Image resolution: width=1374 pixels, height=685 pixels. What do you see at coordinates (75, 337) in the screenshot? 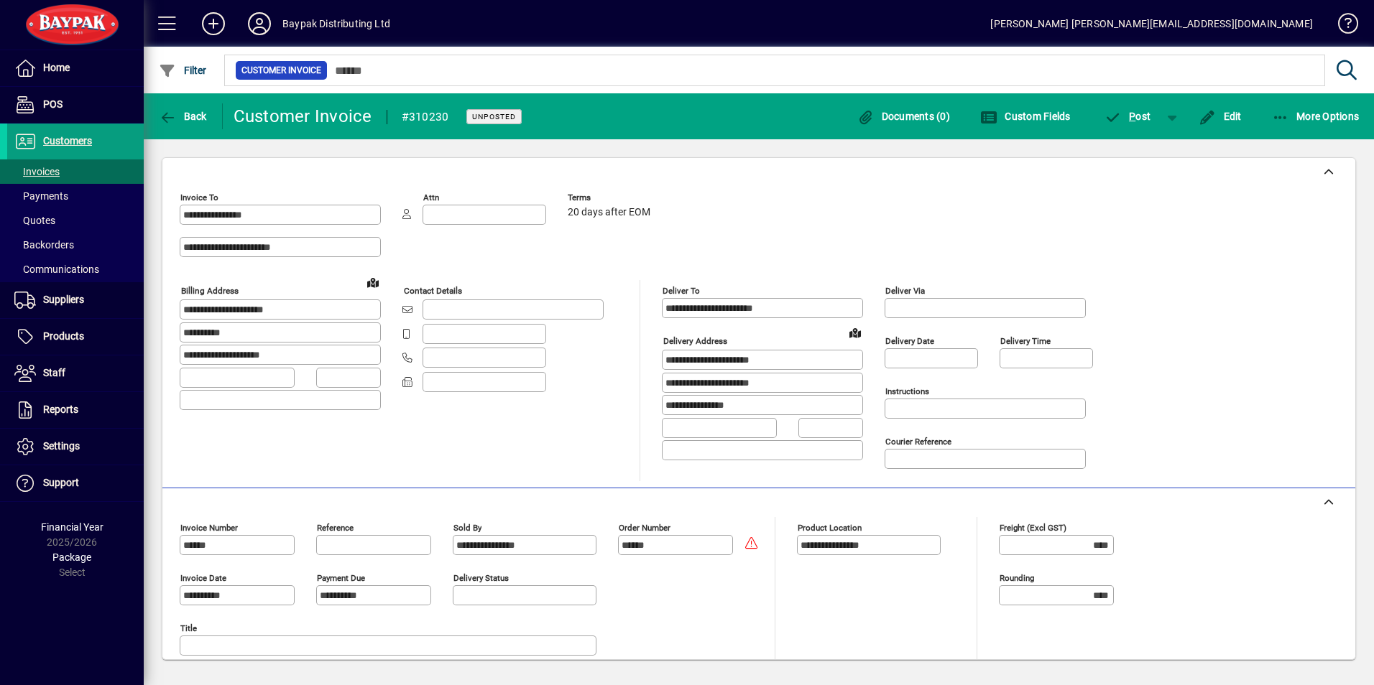
I see `a: Products` at bounding box center [75, 337].